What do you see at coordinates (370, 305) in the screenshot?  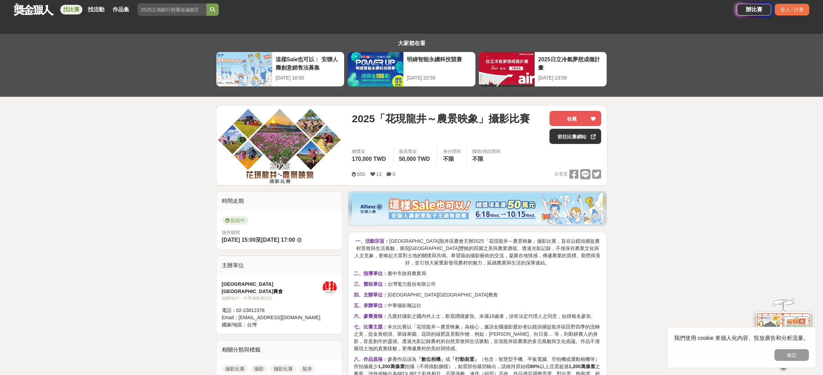 I see `strong: 五、承辦單位：` at bounding box center [370, 305].